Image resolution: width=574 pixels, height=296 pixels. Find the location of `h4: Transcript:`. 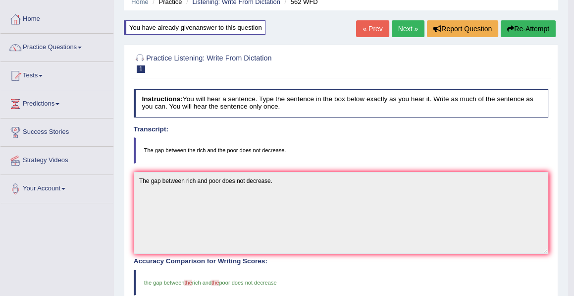

h4: Transcript: is located at coordinates (341, 129).